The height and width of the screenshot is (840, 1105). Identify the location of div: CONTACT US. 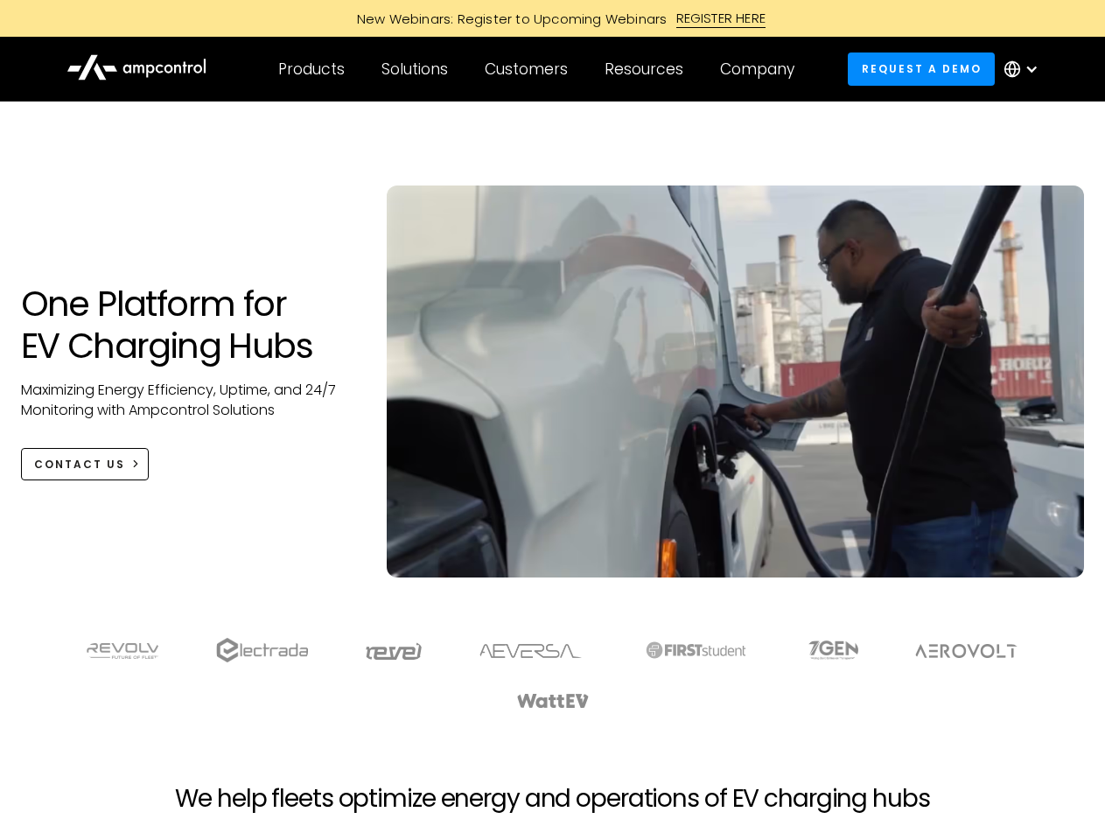
(80, 465).